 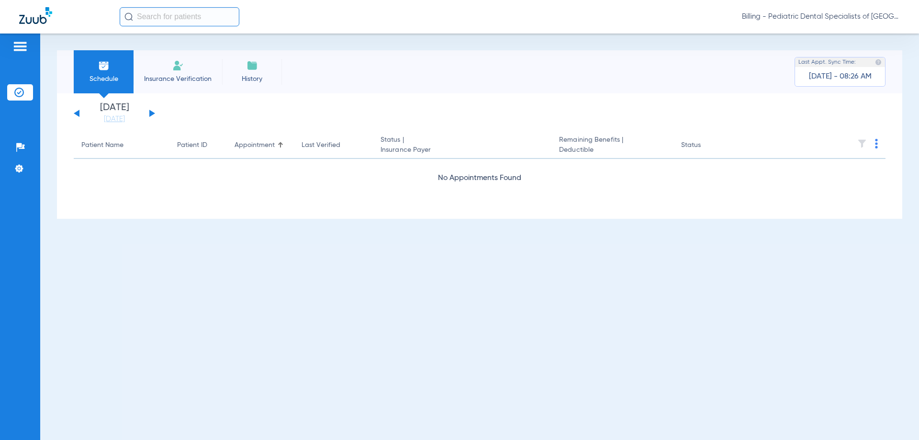 What do you see at coordinates (252, 79) in the screenshot?
I see `span: History` at bounding box center [252, 79].